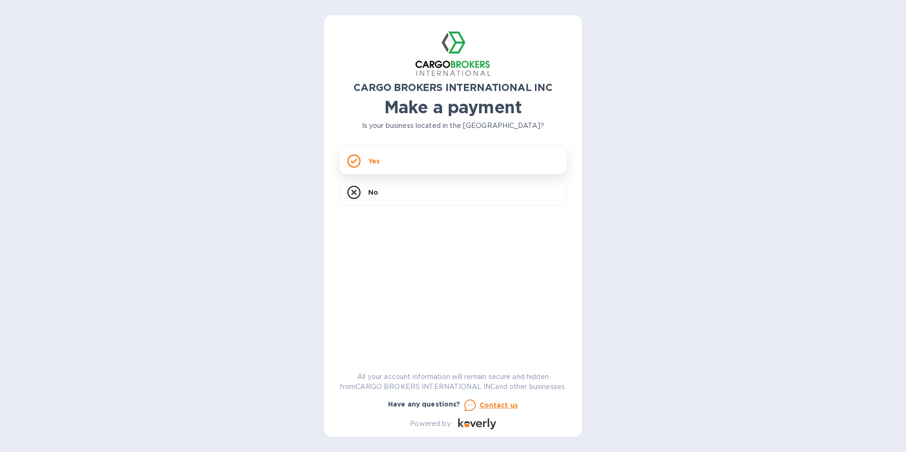 The height and width of the screenshot is (452, 906). I want to click on b: CARGO BROKERS INTERNATIONAL INC, so click(453, 87).